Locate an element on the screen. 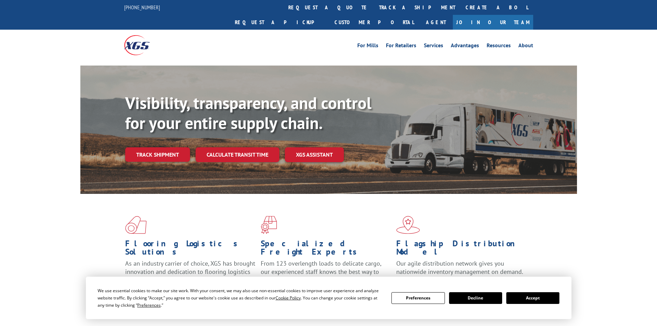  a: Customer Portal is located at coordinates (374, 22).